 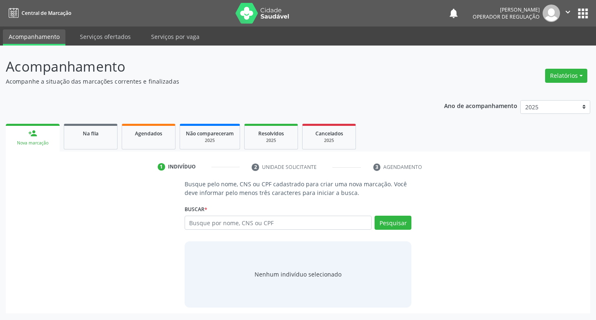 What do you see at coordinates (481, 105) in the screenshot?
I see `p: Ano de acompanhamento` at bounding box center [481, 105].